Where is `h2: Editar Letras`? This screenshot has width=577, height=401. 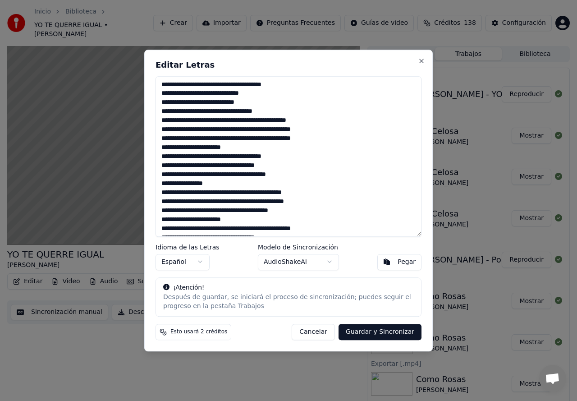
h2: Editar Letras is located at coordinates (288, 65).